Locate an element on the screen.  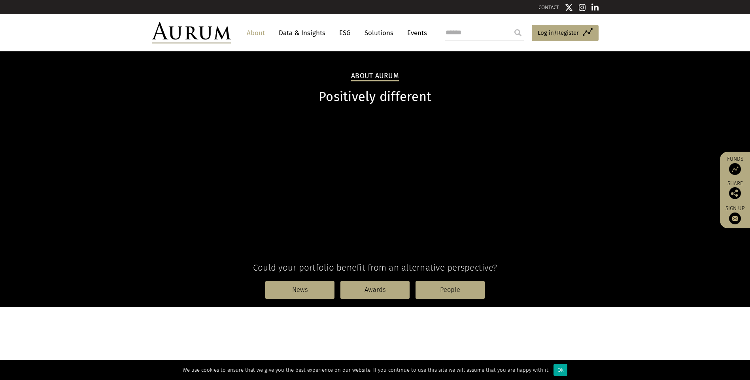
h1: Positively different is located at coordinates (375, 97).